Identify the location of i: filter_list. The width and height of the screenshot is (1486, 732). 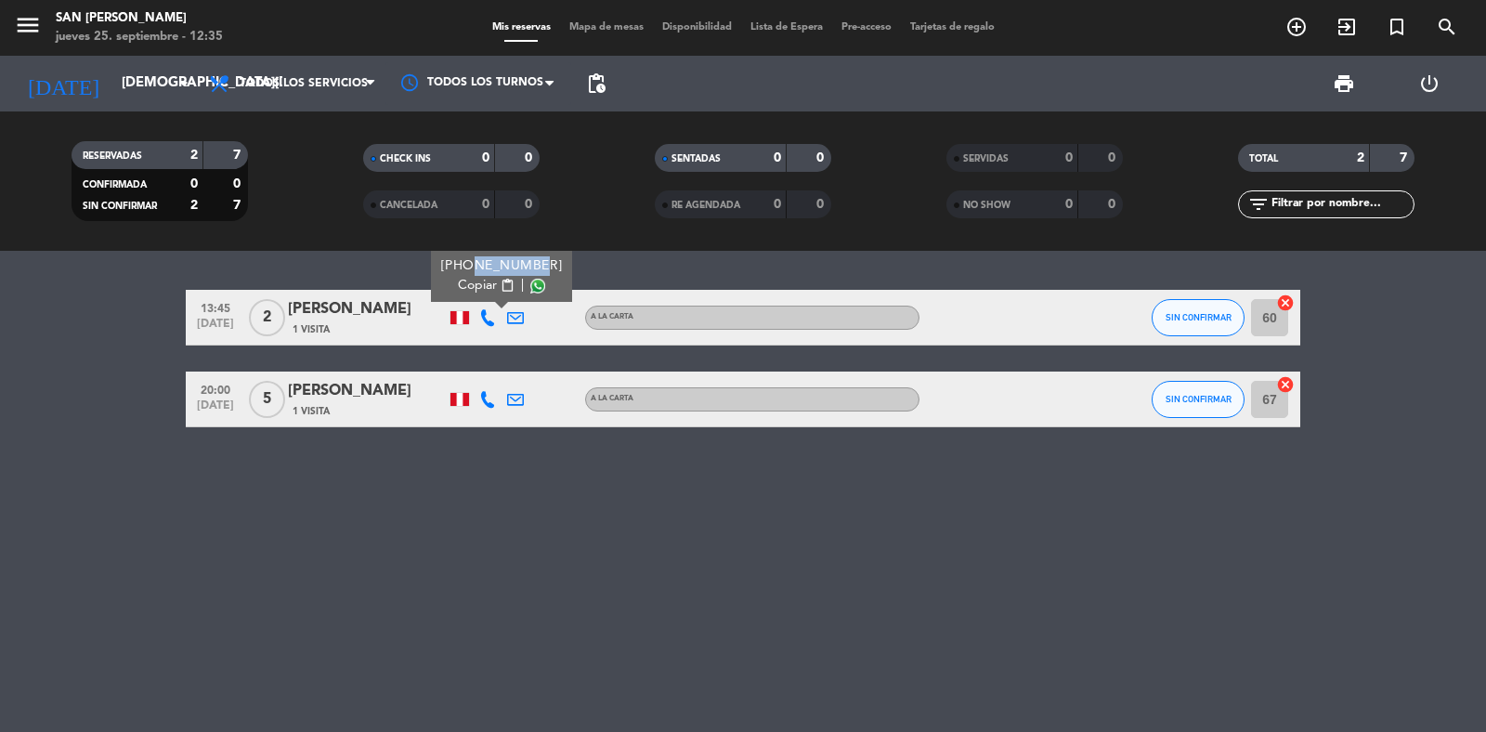
(1259, 204).